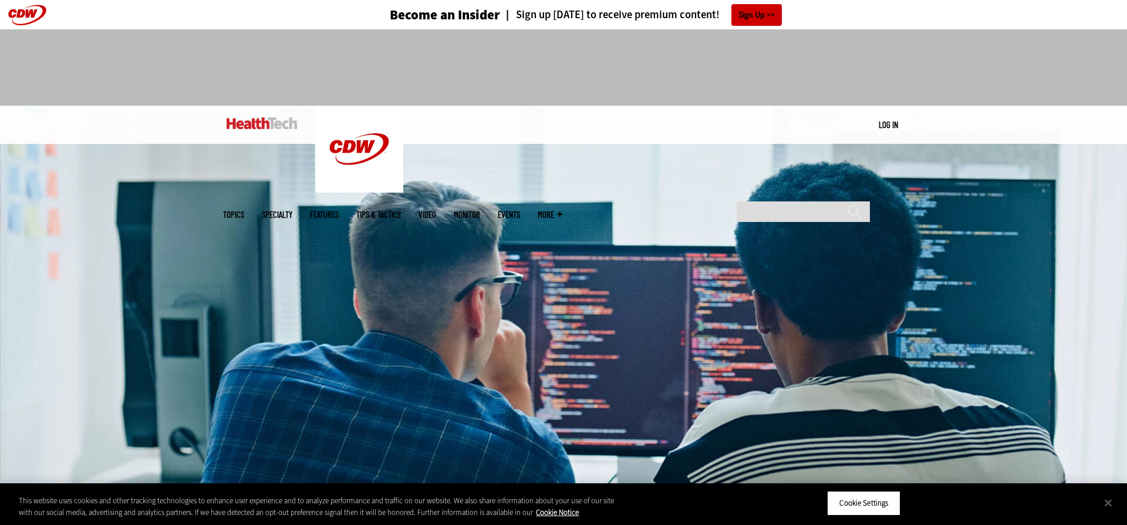 Image resolution: width=1127 pixels, height=525 pixels. Describe the element at coordinates (888, 124) in the screenshot. I see `a: Log in` at that location.